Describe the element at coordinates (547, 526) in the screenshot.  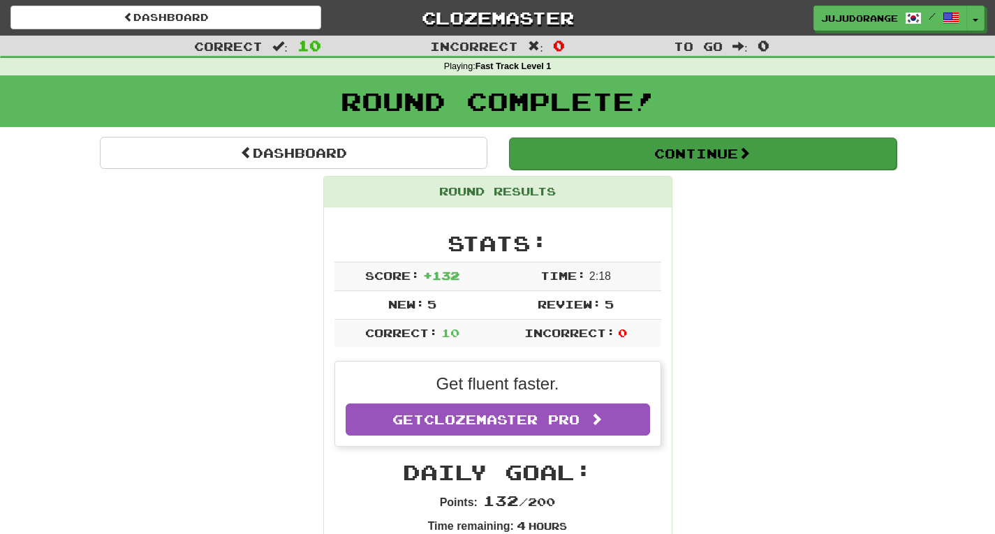
I see `small: Hours` at that location.